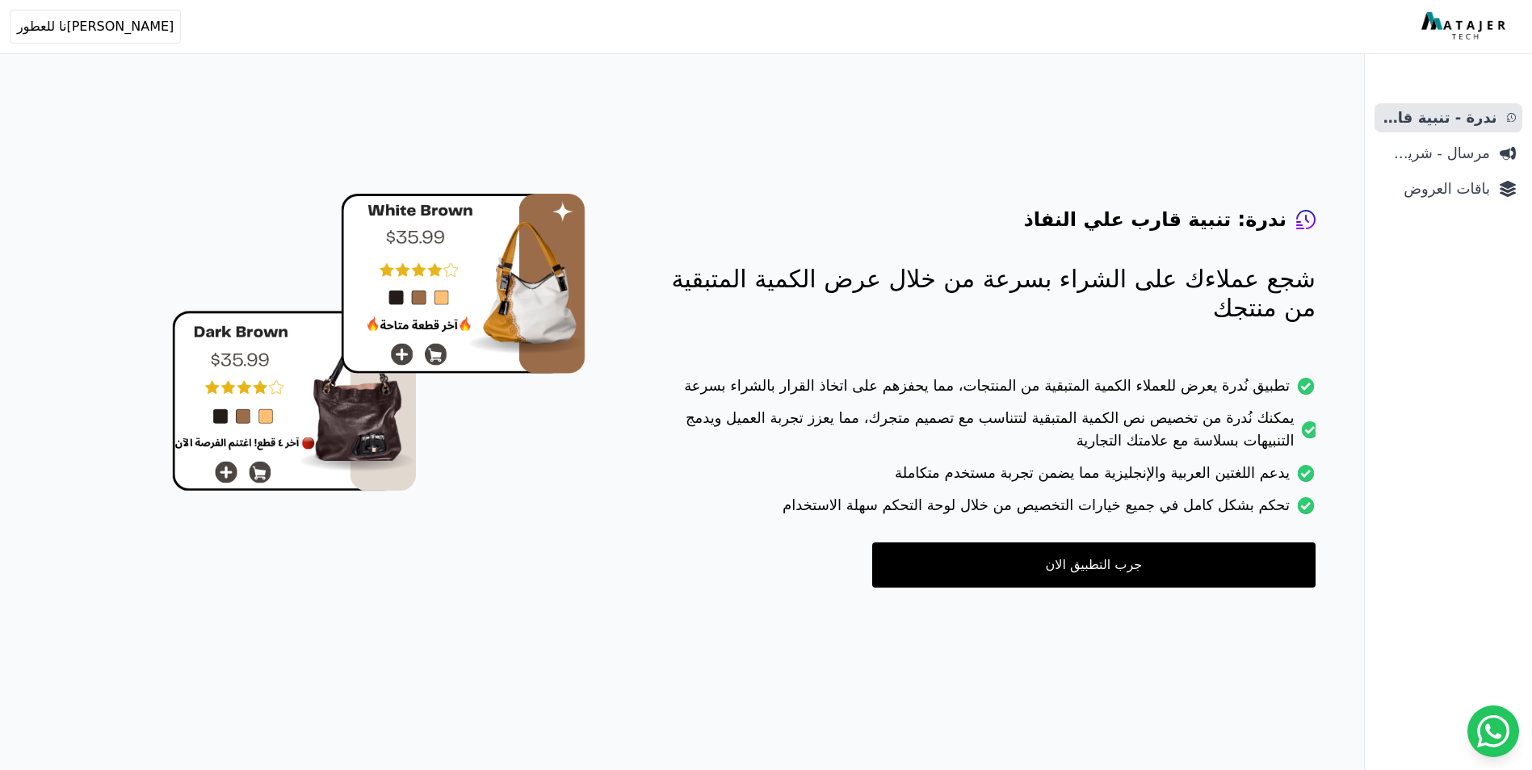 The height and width of the screenshot is (770, 1532). I want to click on p: شجع عملاءك على الشراء بسرعة من خلال عرض الكمية المتبقية من منتجك, so click(983, 294).